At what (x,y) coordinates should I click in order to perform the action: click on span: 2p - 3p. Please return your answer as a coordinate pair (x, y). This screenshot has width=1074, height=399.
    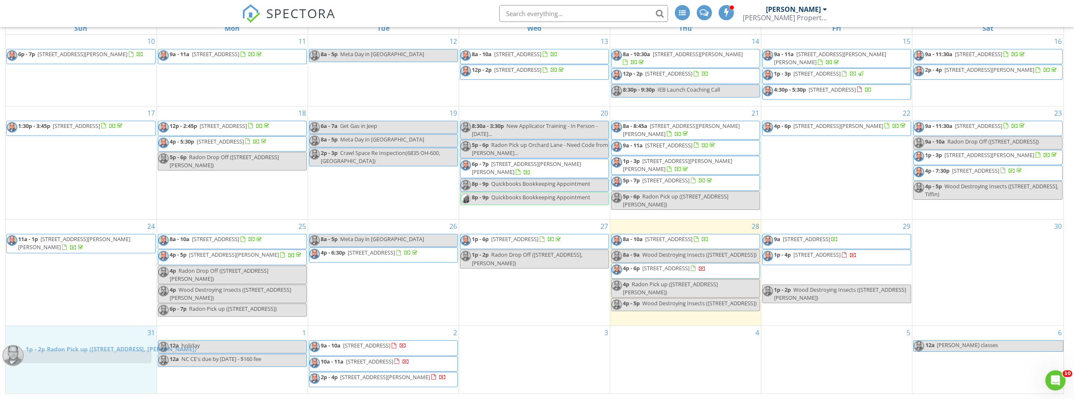
    Looking at the image, I should click on (329, 153).